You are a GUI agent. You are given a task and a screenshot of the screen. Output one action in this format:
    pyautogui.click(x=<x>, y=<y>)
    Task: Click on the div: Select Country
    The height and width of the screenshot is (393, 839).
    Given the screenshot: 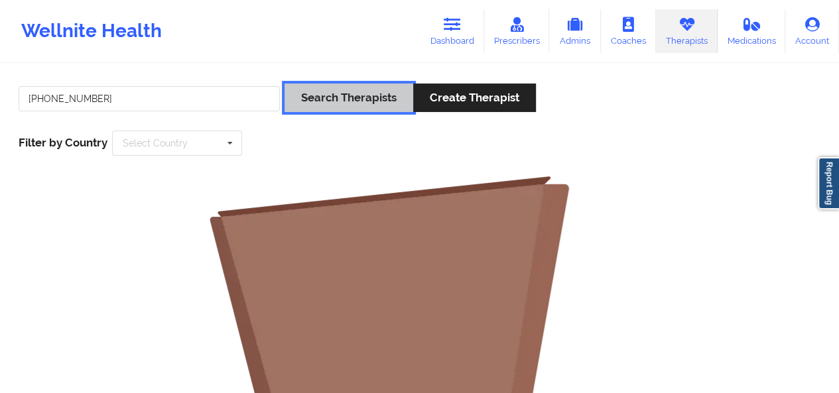 What is the action you would take?
    pyautogui.click(x=155, y=143)
    